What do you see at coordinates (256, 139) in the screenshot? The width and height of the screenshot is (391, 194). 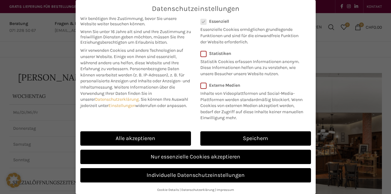 I see `a: Speichern` at bounding box center [256, 139].